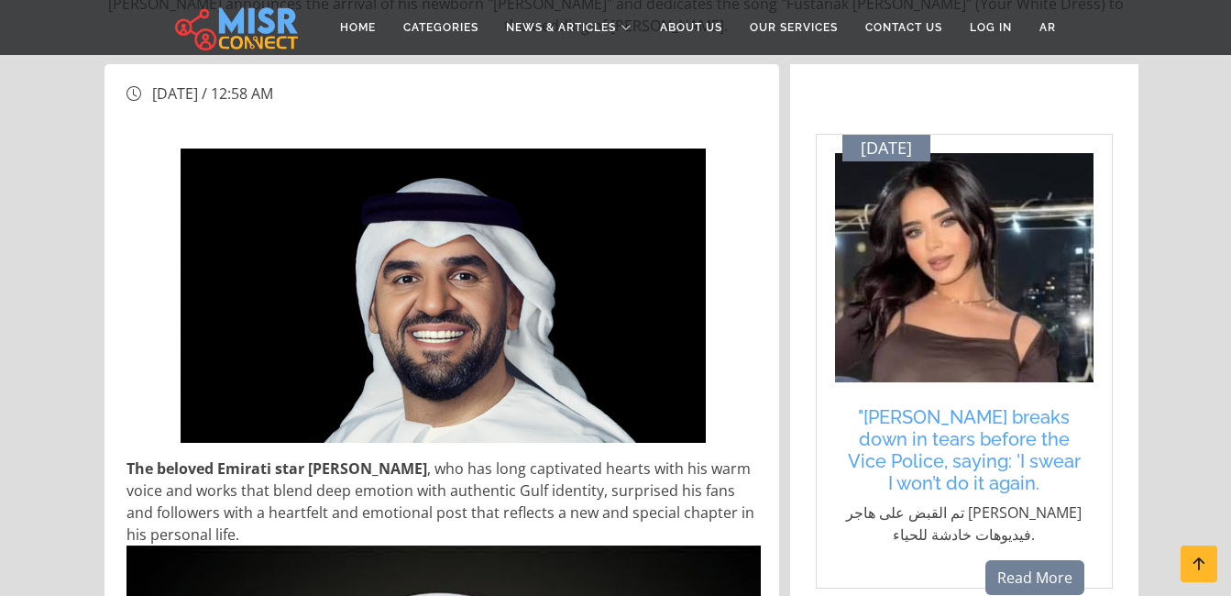 This screenshot has height=596, width=1231. I want to click on img: النجم حسين الجسمي يحتفل بمولوده الجديد زايد ويطرح أغنيته الجديدة., so click(443, 296).